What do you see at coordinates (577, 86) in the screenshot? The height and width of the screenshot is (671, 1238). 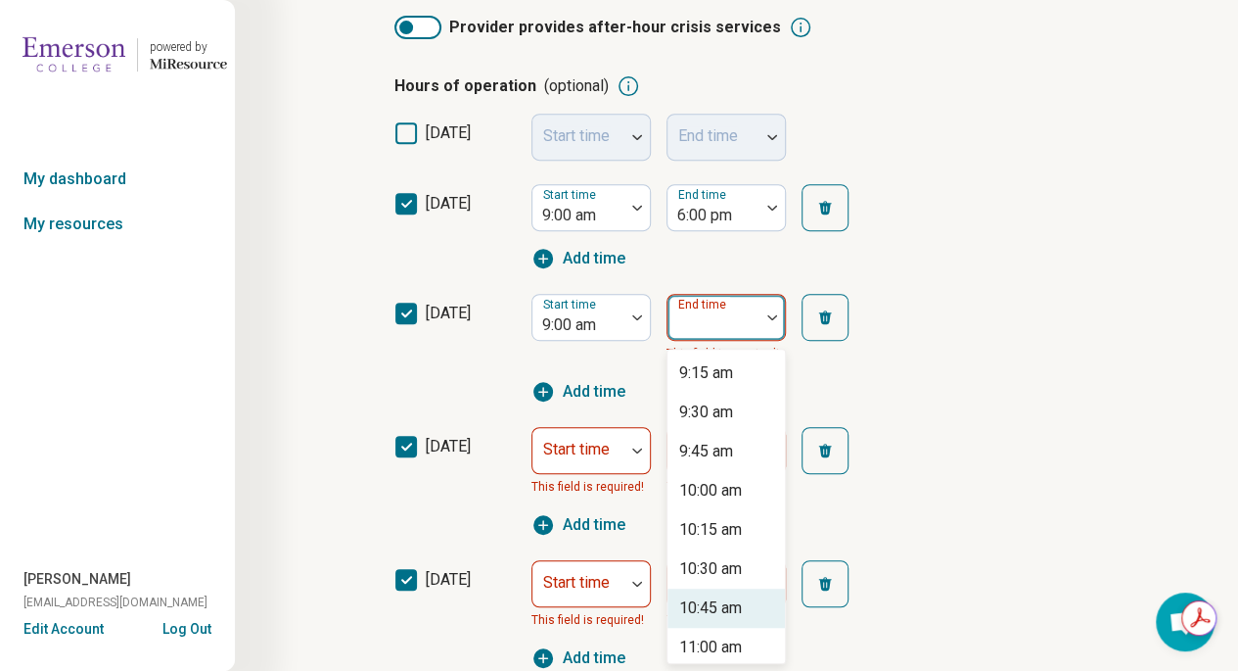 I see `span: (optional)` at bounding box center [577, 86].